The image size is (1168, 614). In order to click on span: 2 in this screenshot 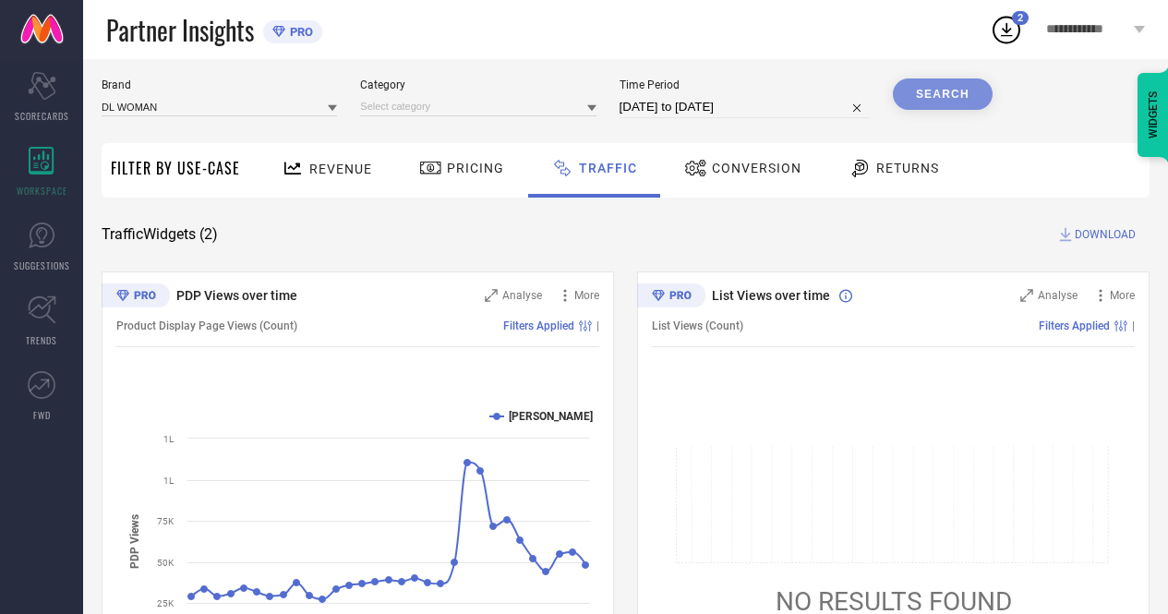, I will do `click(1020, 18)`.